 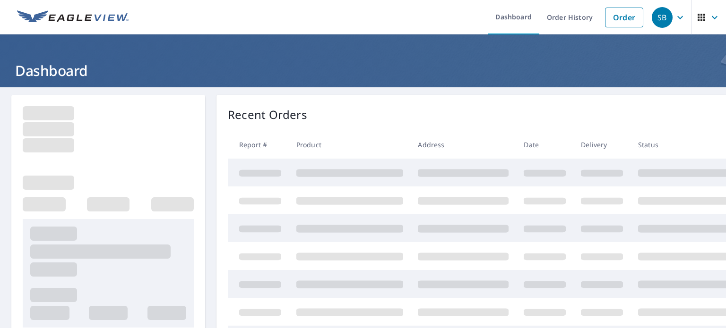 What do you see at coordinates (624, 17) in the screenshot?
I see `a: Order` at bounding box center [624, 17].